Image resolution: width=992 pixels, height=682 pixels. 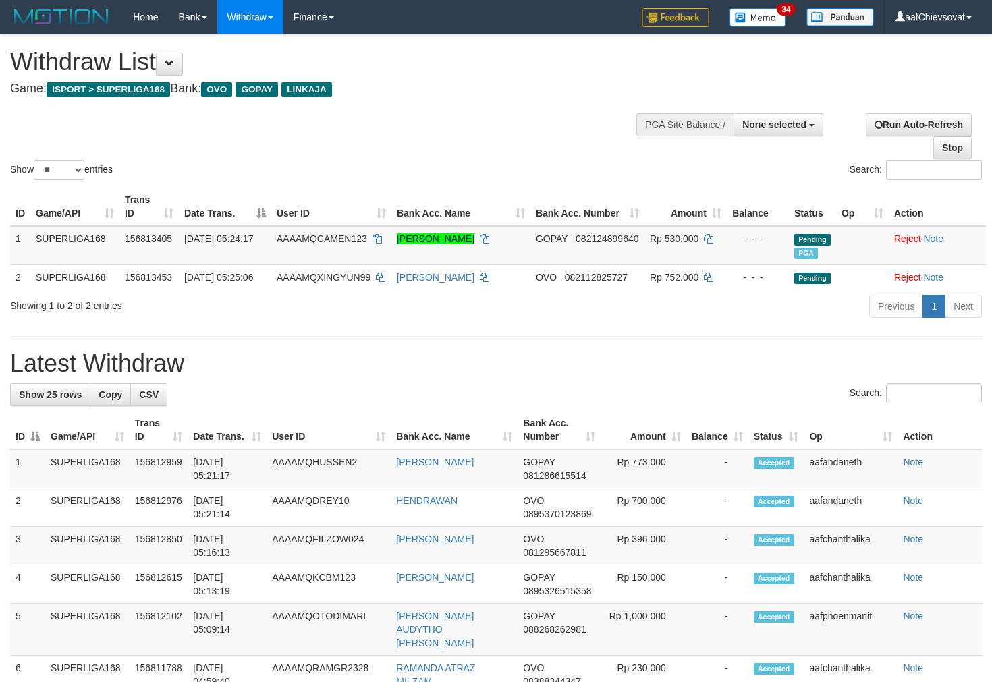 I want to click on a: Show 25 rows, so click(x=50, y=395).